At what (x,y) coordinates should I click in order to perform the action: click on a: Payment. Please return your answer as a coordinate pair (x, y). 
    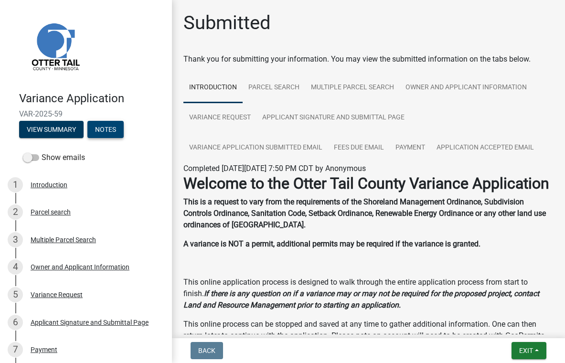
    Looking at the image, I should click on (410, 148).